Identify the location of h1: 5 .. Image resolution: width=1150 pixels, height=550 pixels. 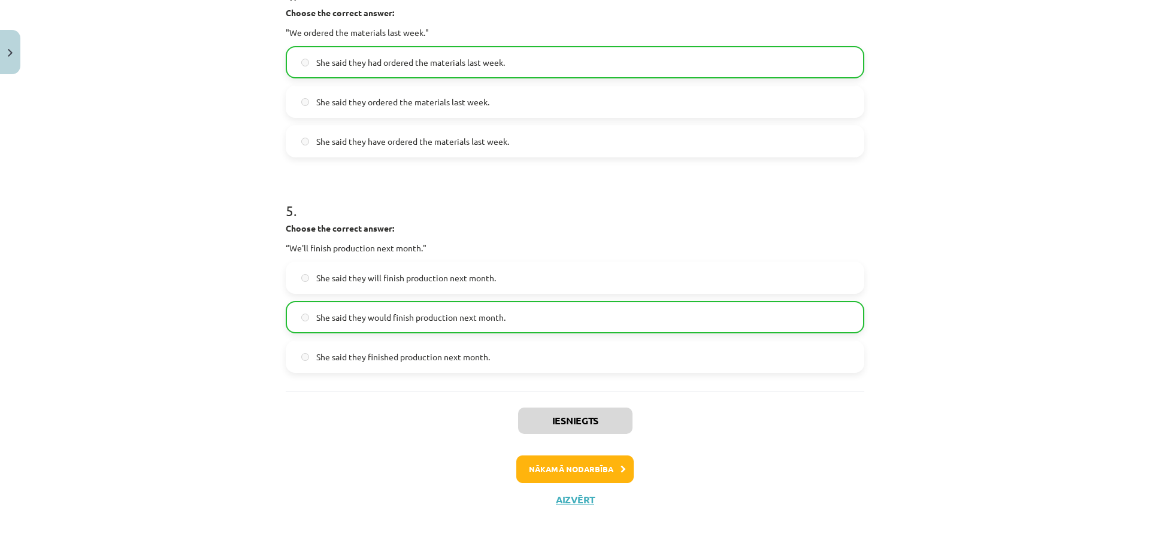
(575, 200).